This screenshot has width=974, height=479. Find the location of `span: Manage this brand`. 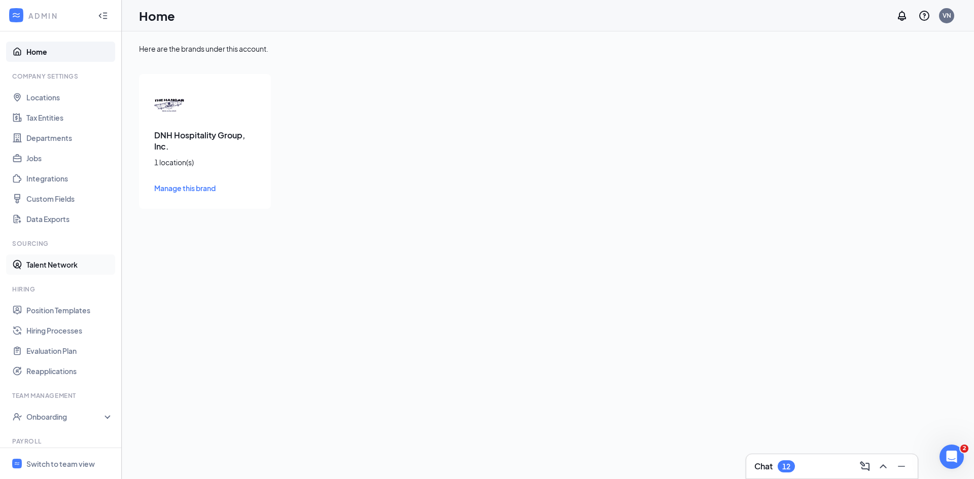

span: Manage this brand is located at coordinates (185, 188).